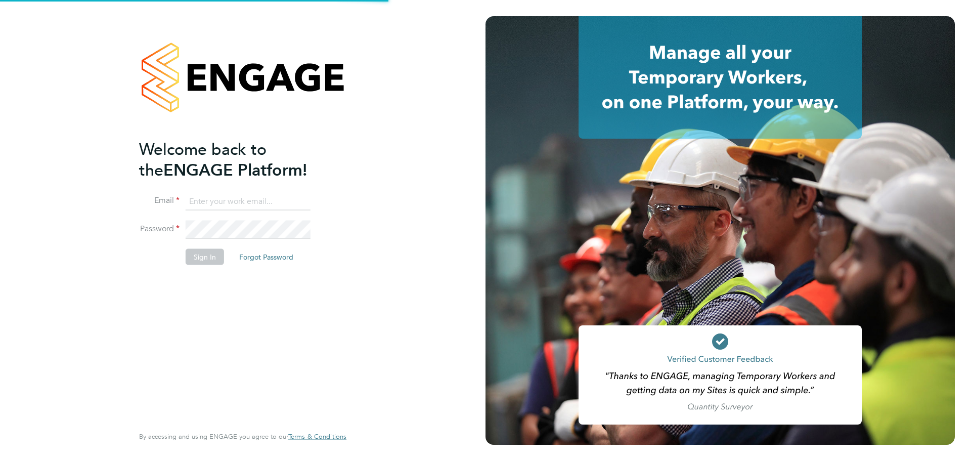 The width and height of the screenshot is (971, 461). What do you see at coordinates (317, 436) in the screenshot?
I see `a: Terms & Conditions` at bounding box center [317, 436].